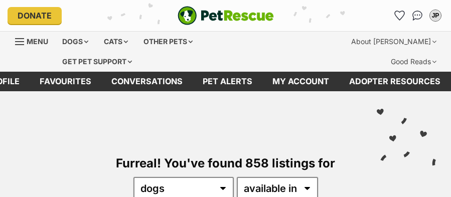 Image resolution: width=451 pixels, height=197 pixels. Describe the element at coordinates (417, 16) in the screenshot. I see `a: Conversations` at that location.